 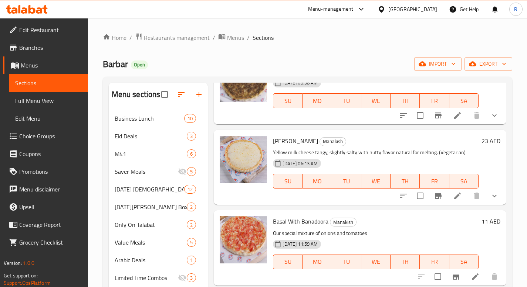 What do you see at coordinates (488, 64) in the screenshot?
I see `span: export` at bounding box center [488, 64].